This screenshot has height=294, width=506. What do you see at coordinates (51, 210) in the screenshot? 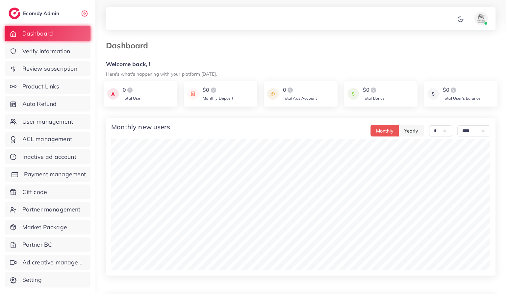
I see `span: Partner management` at bounding box center [51, 210].